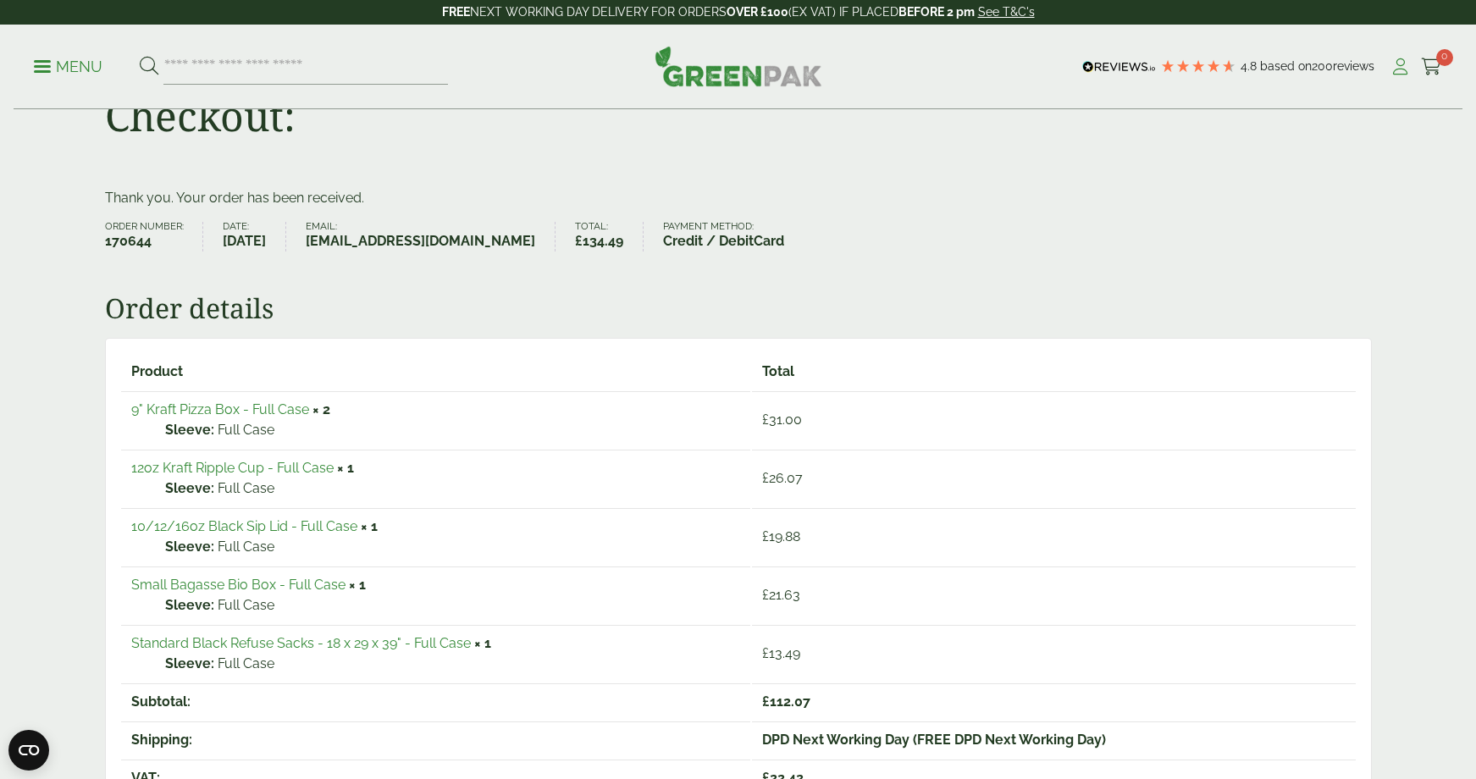 The image size is (1476, 779). What do you see at coordinates (436, 372) in the screenshot?
I see `th: Product` at bounding box center [436, 372].